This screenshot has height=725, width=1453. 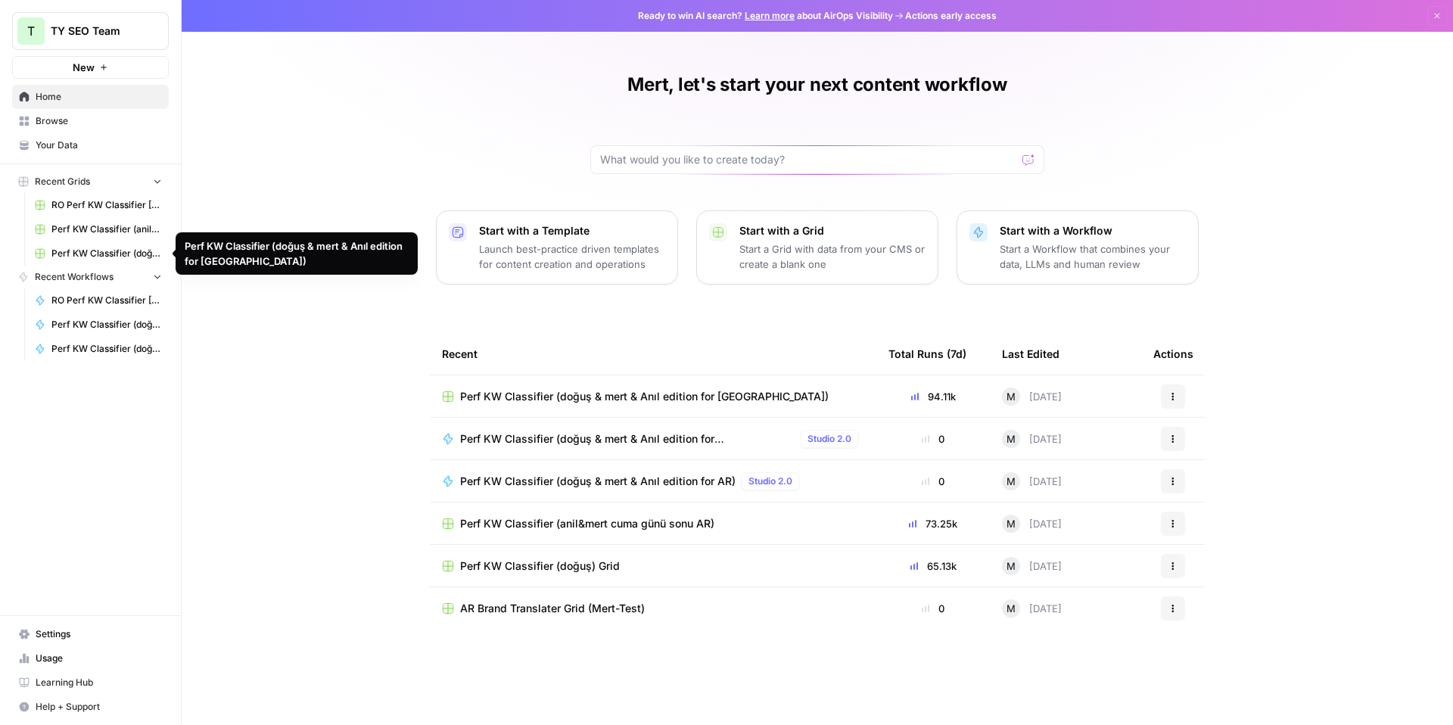 What do you see at coordinates (1092, 256) in the screenshot?
I see `p: Start a Workflow that combines your data, LLMs and human review` at bounding box center [1092, 256].